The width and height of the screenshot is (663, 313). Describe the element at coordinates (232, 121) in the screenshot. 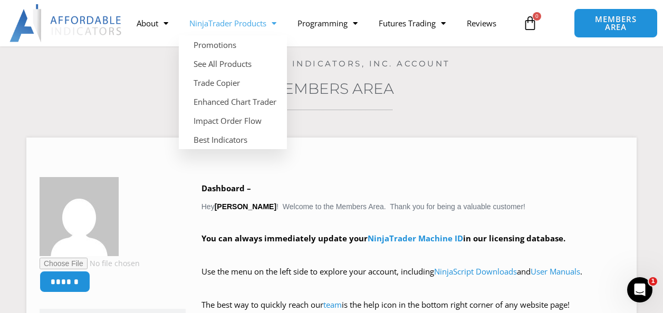

I see `a: Impact Order Flow` at that location.